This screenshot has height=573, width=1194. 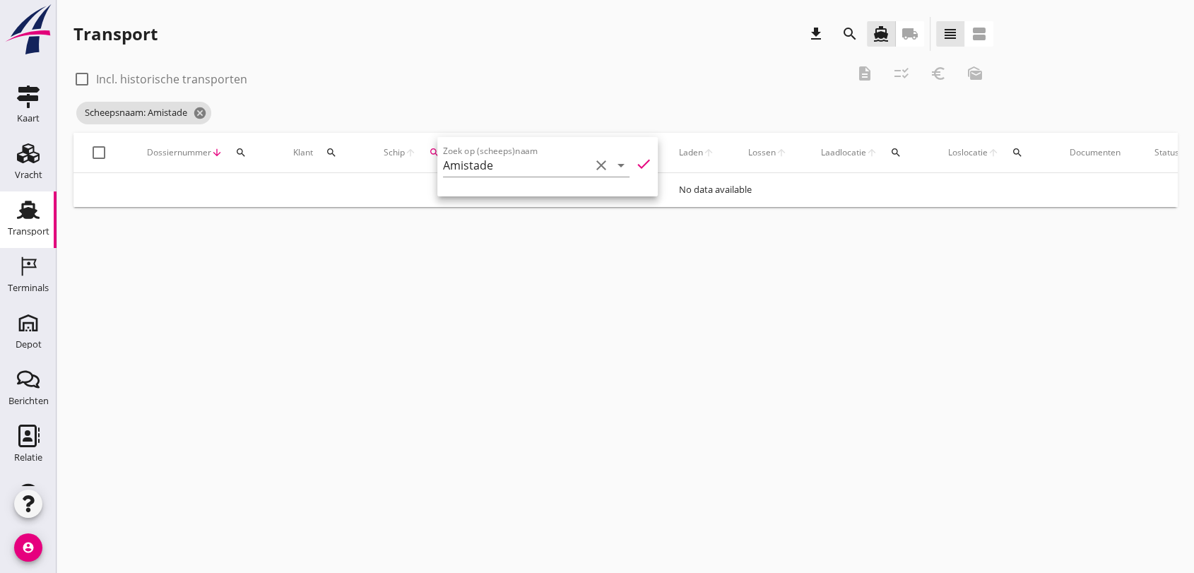 I want to click on div: Kaart, so click(x=28, y=118).